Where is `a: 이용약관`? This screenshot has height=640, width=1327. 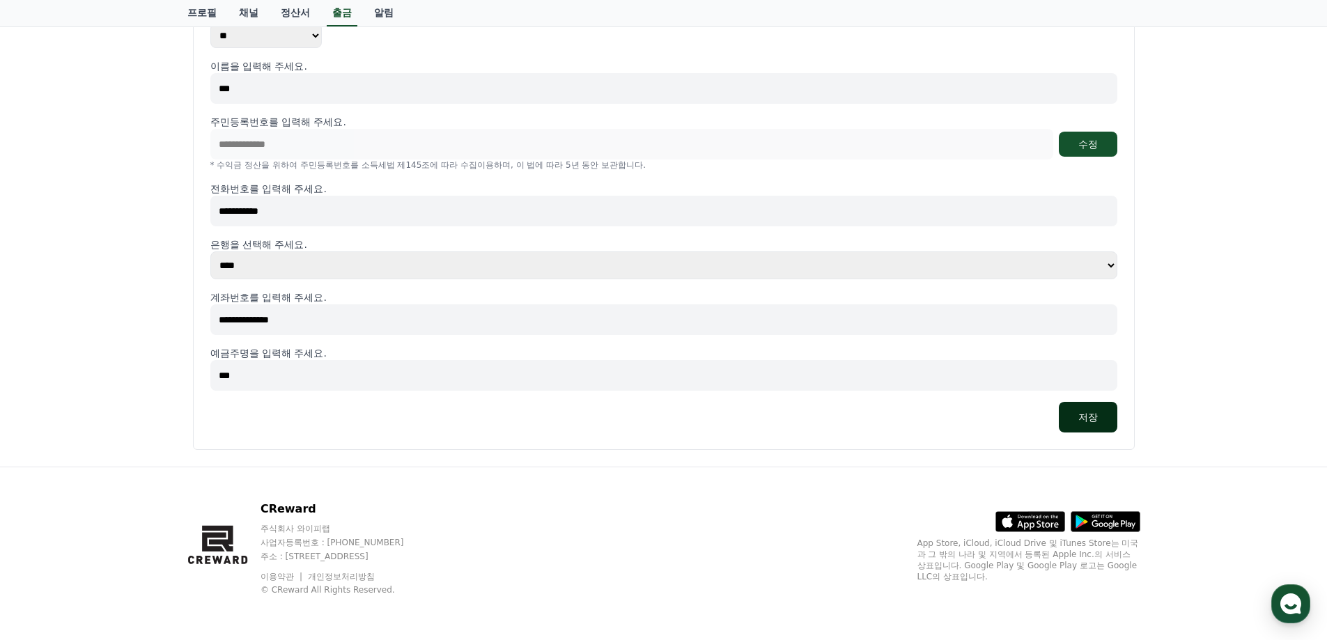 a: 이용약관 is located at coordinates (282, 577).